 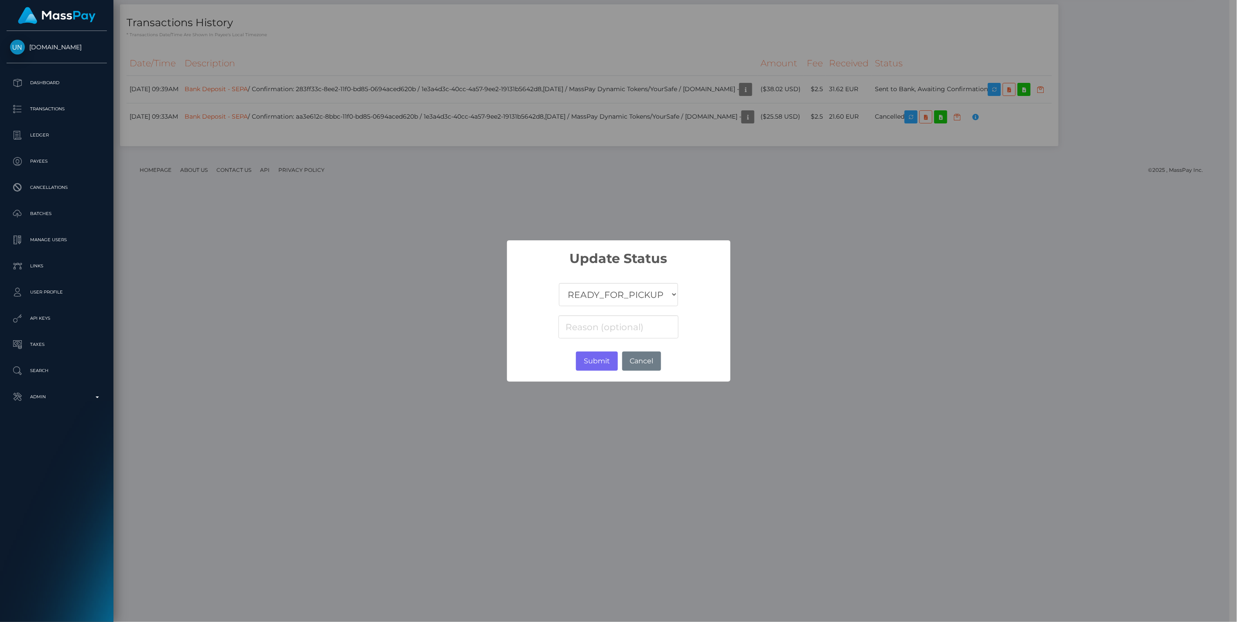 I want to click on p: Ledger, so click(x=57, y=135).